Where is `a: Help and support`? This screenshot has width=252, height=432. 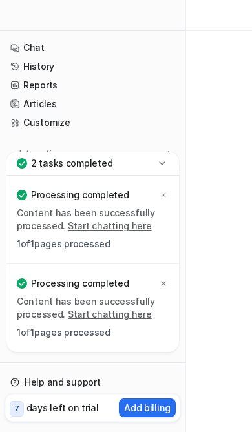
a: Help and support is located at coordinates (92, 382).